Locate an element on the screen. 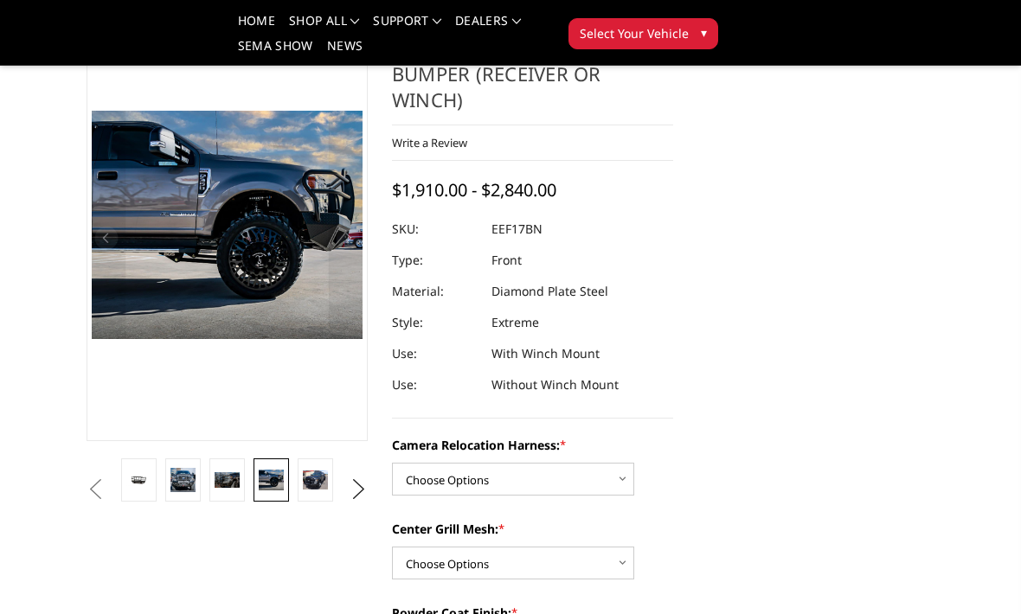  dt: Material: is located at coordinates (435, 291).